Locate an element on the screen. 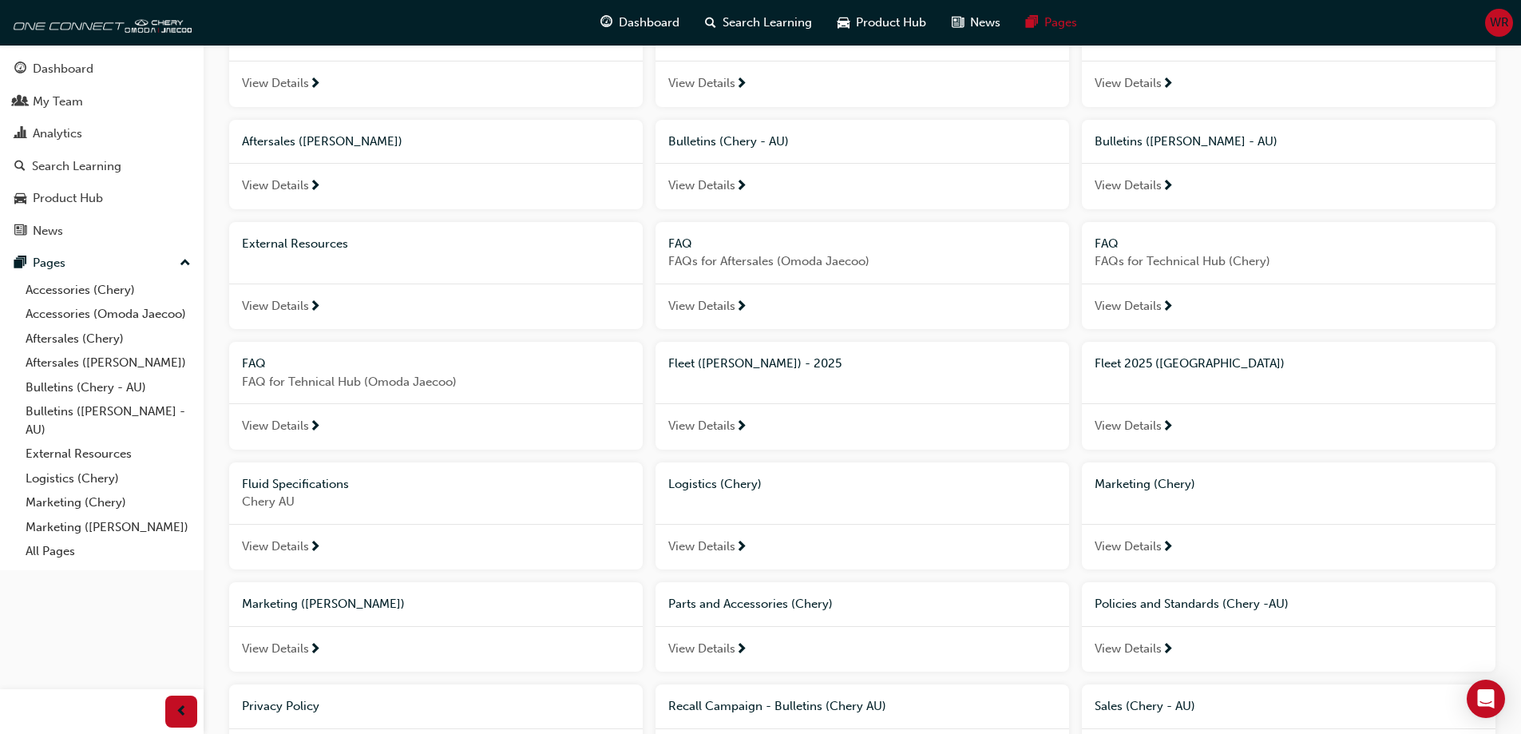  span: Marketing (Chery) is located at coordinates (1145, 484).